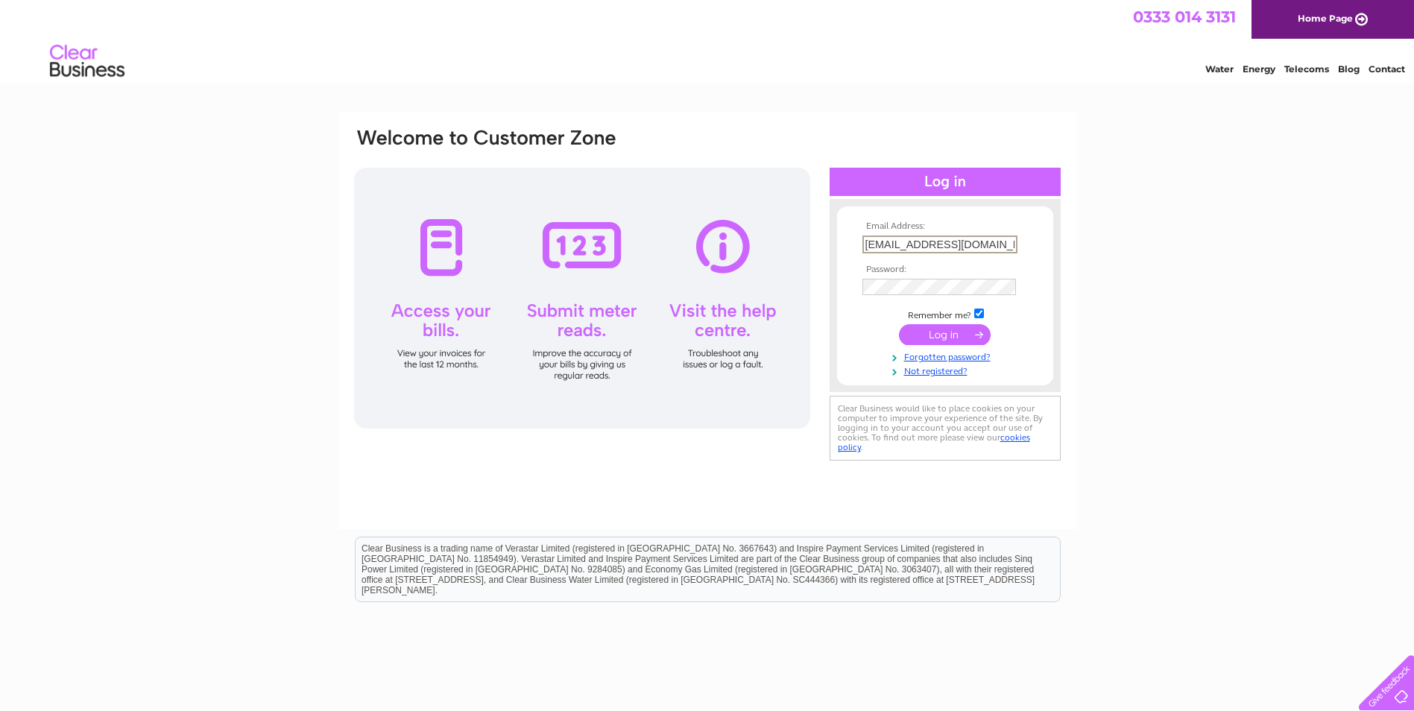  I want to click on input: Submit, so click(945, 335).